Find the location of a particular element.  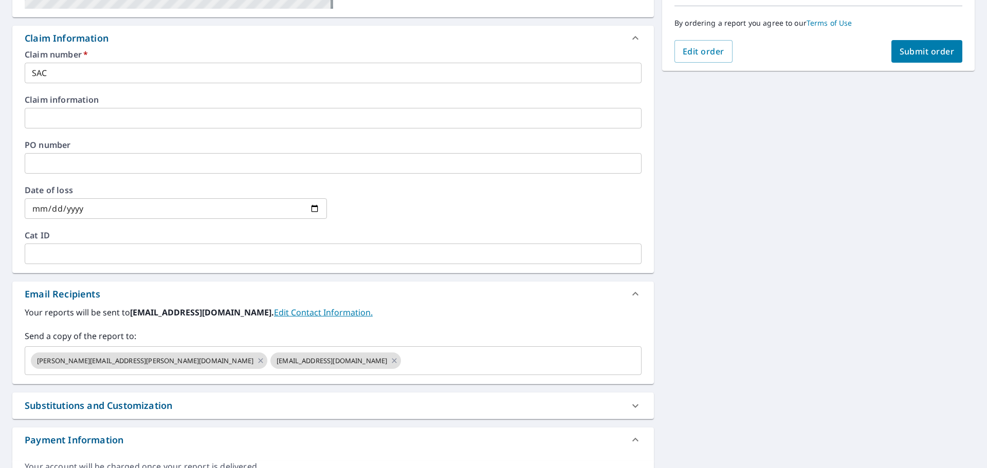

label: Claim number is located at coordinates (333, 54).